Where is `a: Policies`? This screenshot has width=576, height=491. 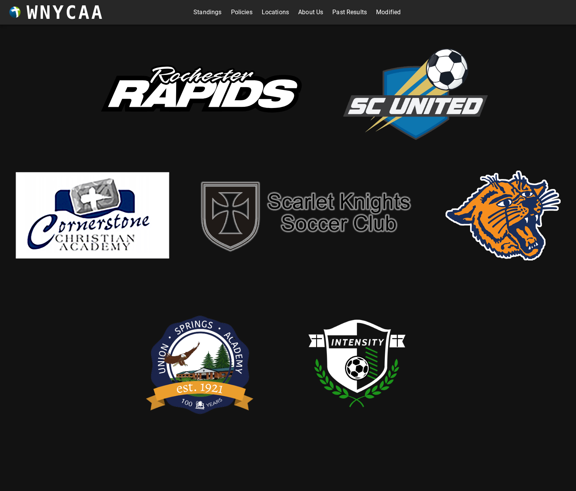
a: Policies is located at coordinates (242, 12).